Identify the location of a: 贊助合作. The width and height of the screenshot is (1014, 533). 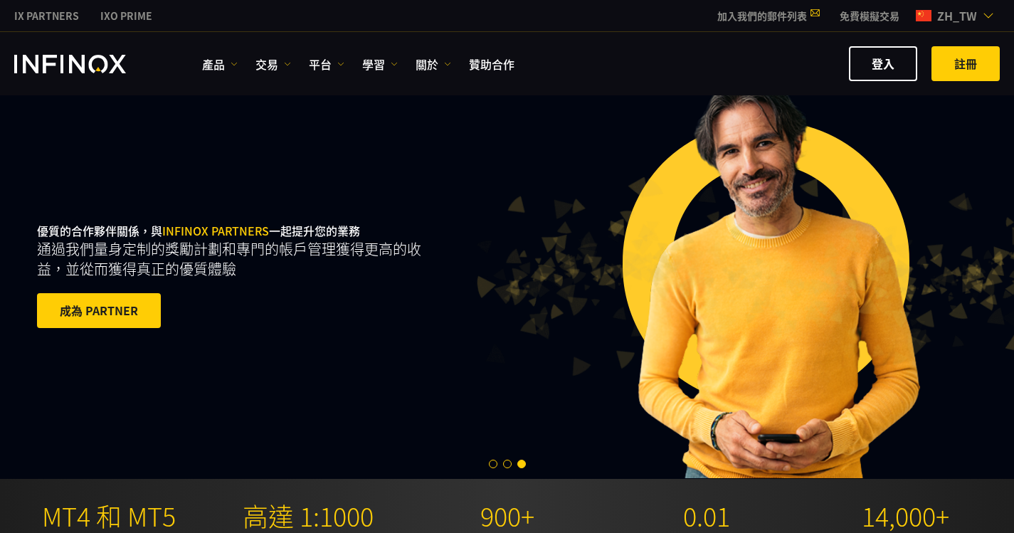
(492, 64).